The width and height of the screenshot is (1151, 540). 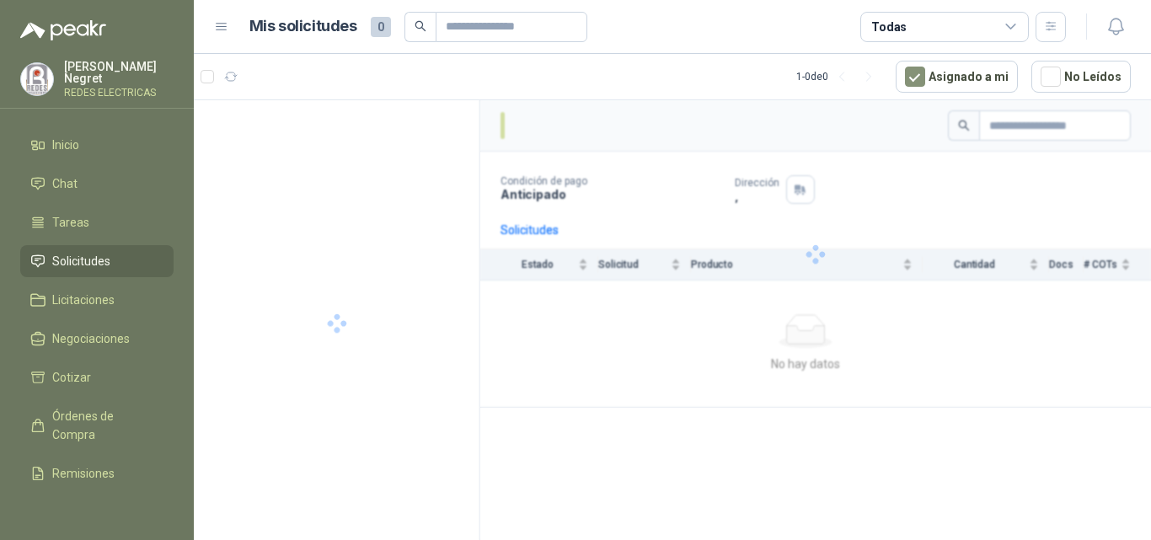 I want to click on button: Asignado a mi, so click(x=956, y=77).